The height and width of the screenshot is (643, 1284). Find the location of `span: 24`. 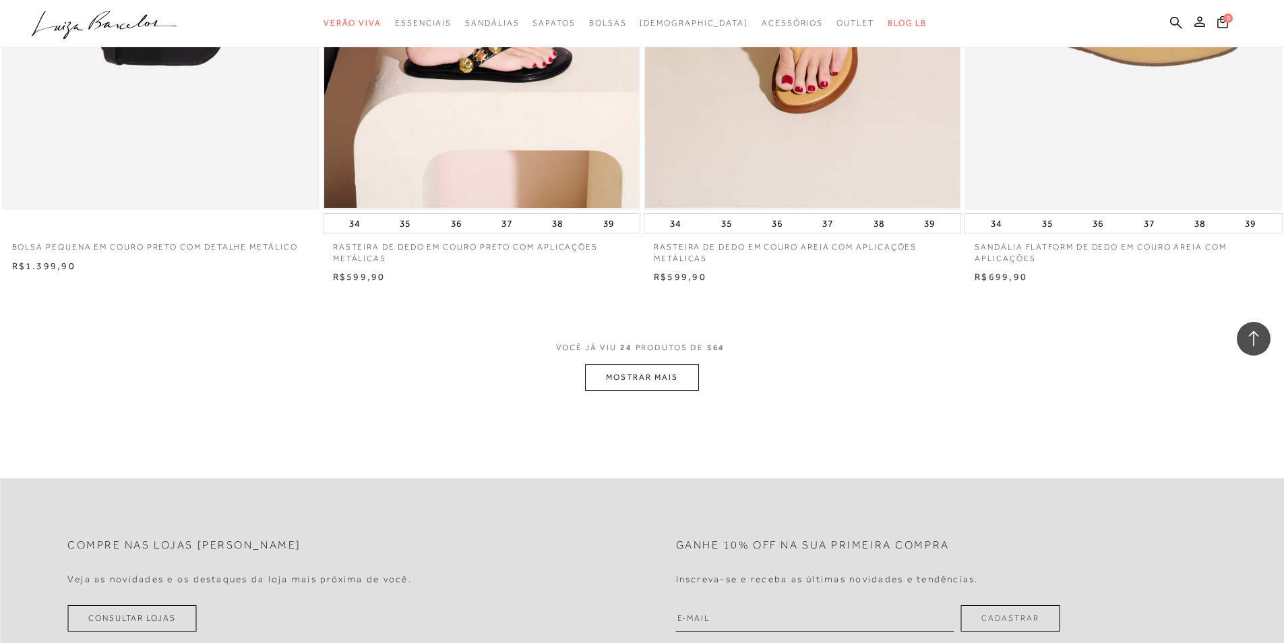

span: 24 is located at coordinates (626, 347).